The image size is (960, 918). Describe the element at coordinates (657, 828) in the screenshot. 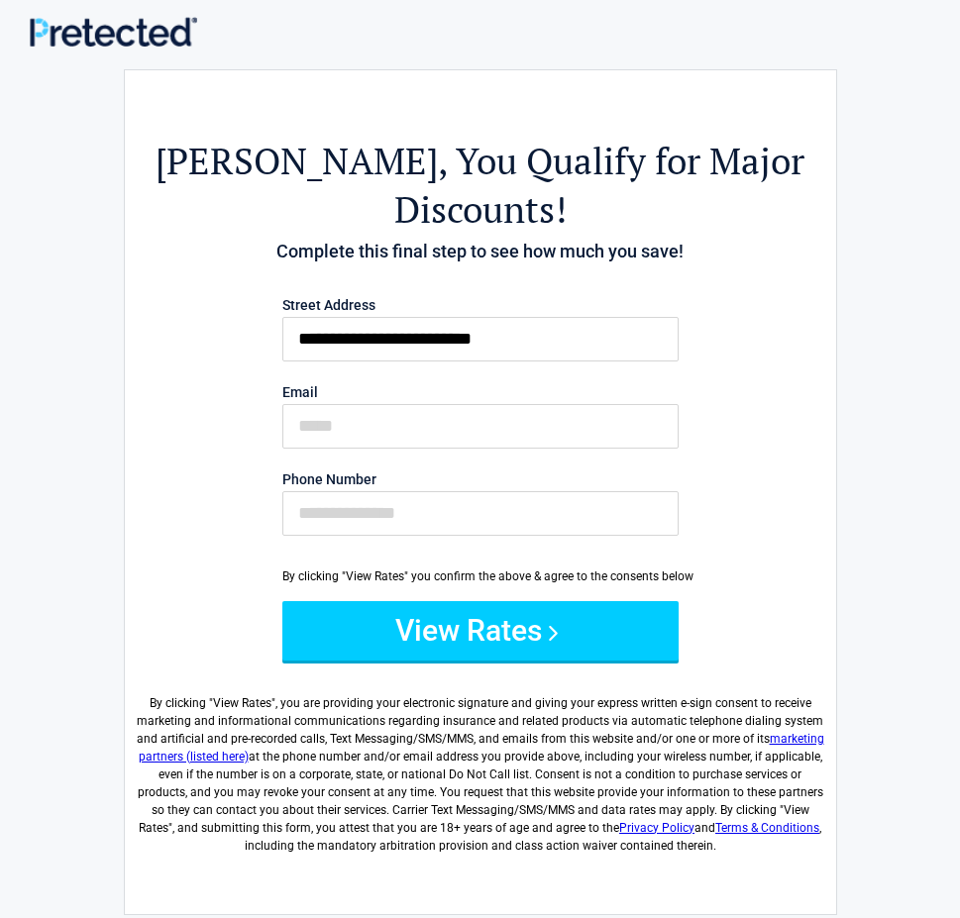

I see `a: Privacy Policy` at that location.